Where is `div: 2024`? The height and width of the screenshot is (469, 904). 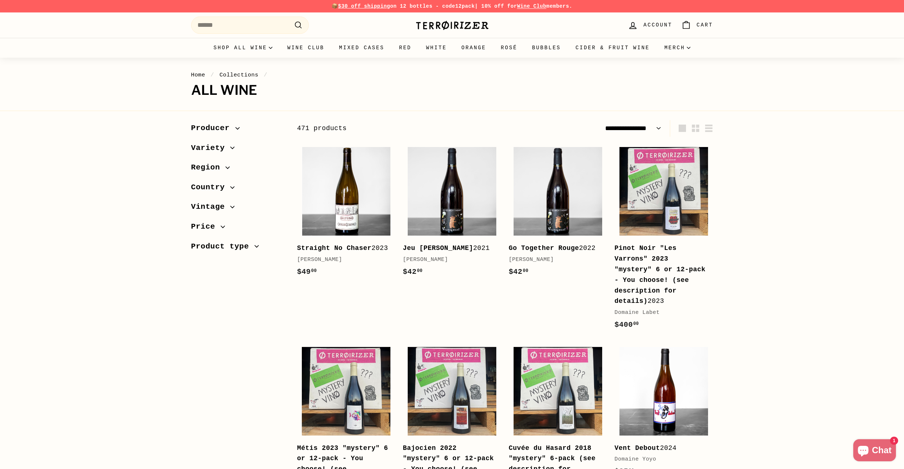
div: 2024 is located at coordinates (660, 448).